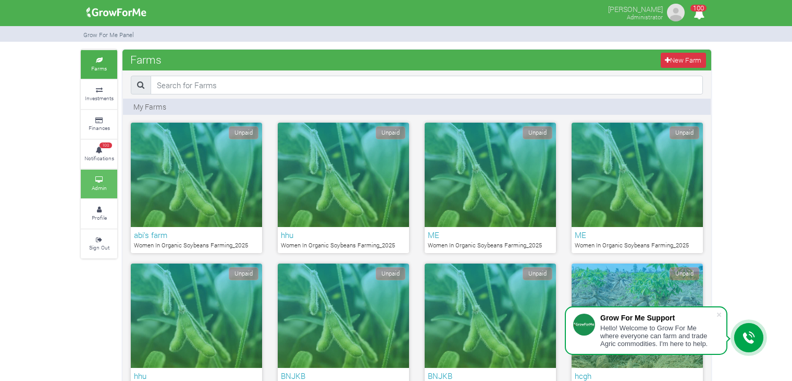  Describe the element at coordinates (99, 154) in the screenshot. I see `a: 100 Notifications` at that location.